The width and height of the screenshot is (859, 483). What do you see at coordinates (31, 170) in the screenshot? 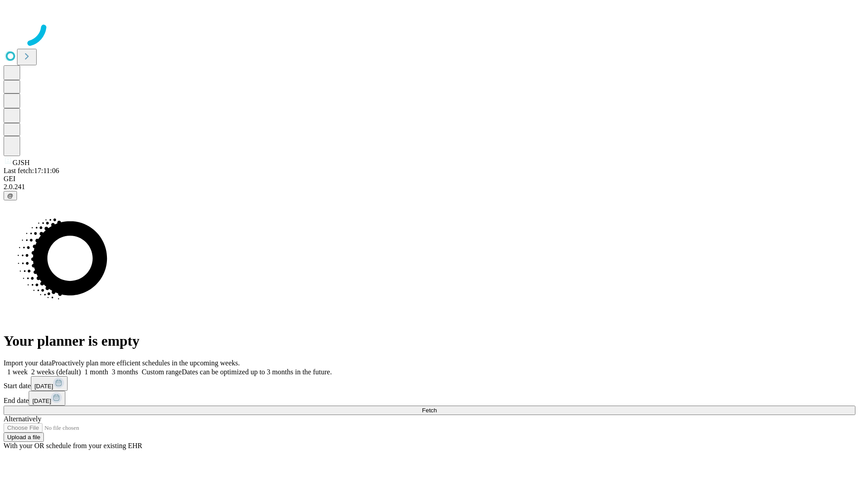
I see `span: Last fetch: 17:11:06` at bounding box center [31, 170].